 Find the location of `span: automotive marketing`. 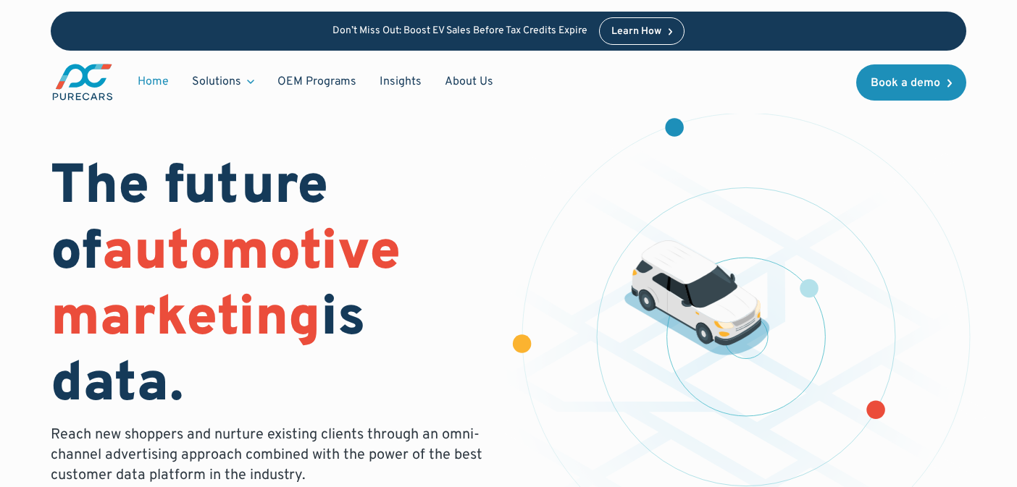

span: automotive marketing is located at coordinates (225, 287).